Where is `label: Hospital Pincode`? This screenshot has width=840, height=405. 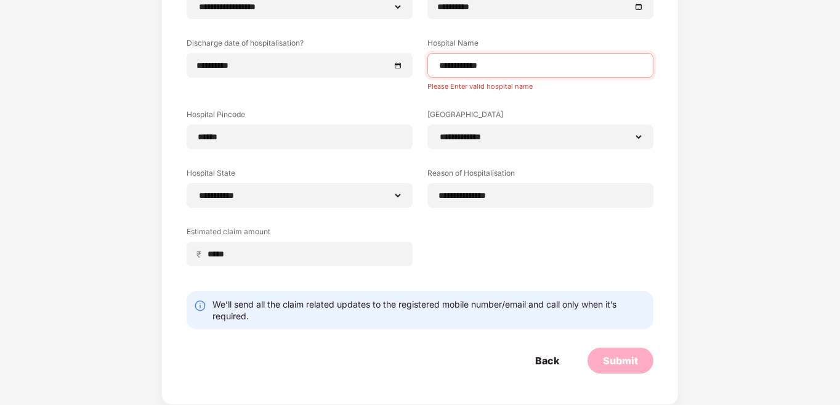 label: Hospital Pincode is located at coordinates (299, 116).